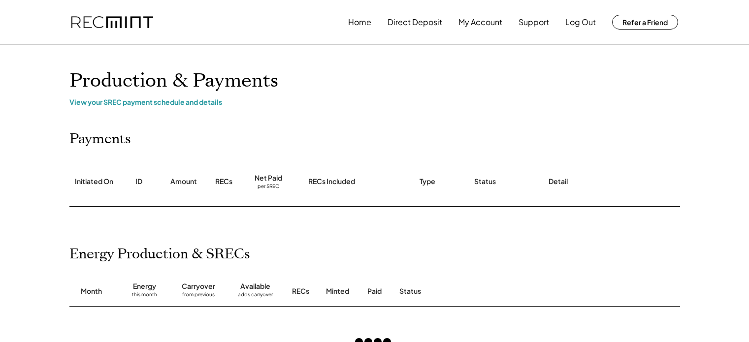 This screenshot has width=749, height=342. I want to click on div: from previous, so click(198, 296).